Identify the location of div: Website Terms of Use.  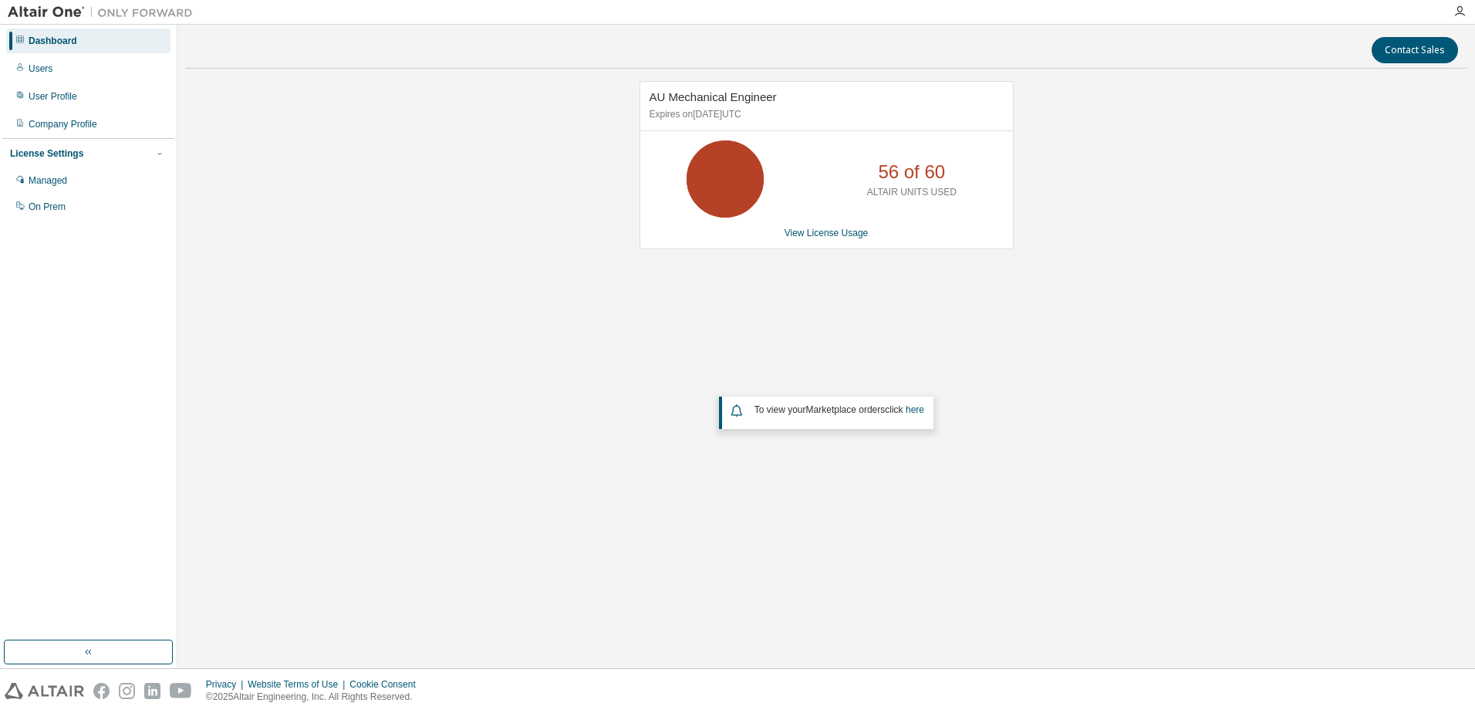
(299, 684).